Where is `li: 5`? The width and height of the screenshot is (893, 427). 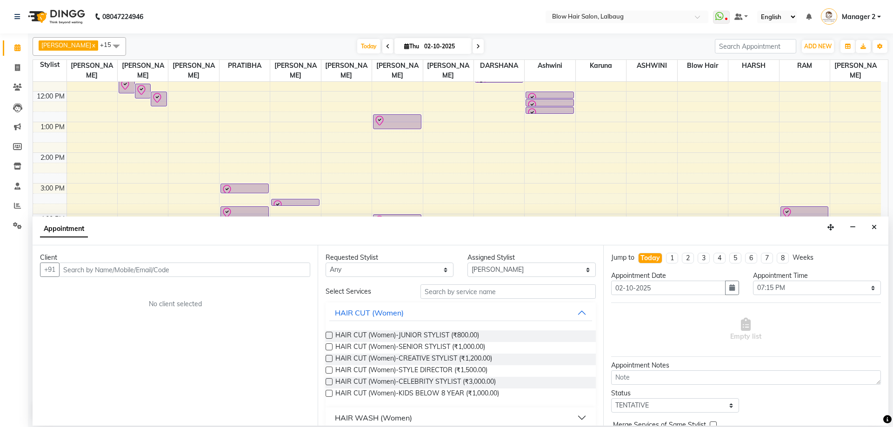
li: 5 is located at coordinates (735, 258).